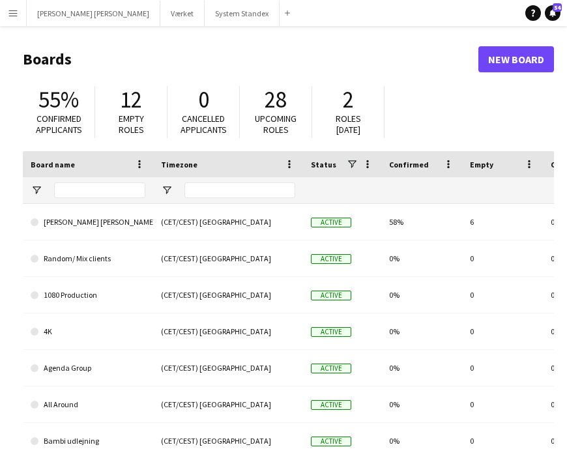 The width and height of the screenshot is (567, 460). What do you see at coordinates (131, 100) in the screenshot?
I see `span: 12` at bounding box center [131, 100].